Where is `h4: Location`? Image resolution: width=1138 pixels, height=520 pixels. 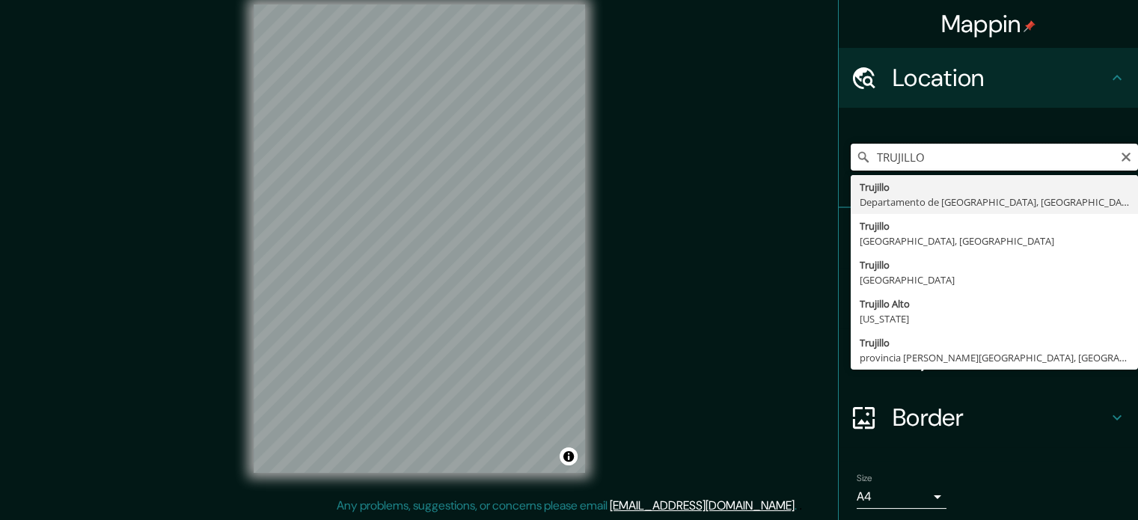
h4: Location is located at coordinates (1001, 78).